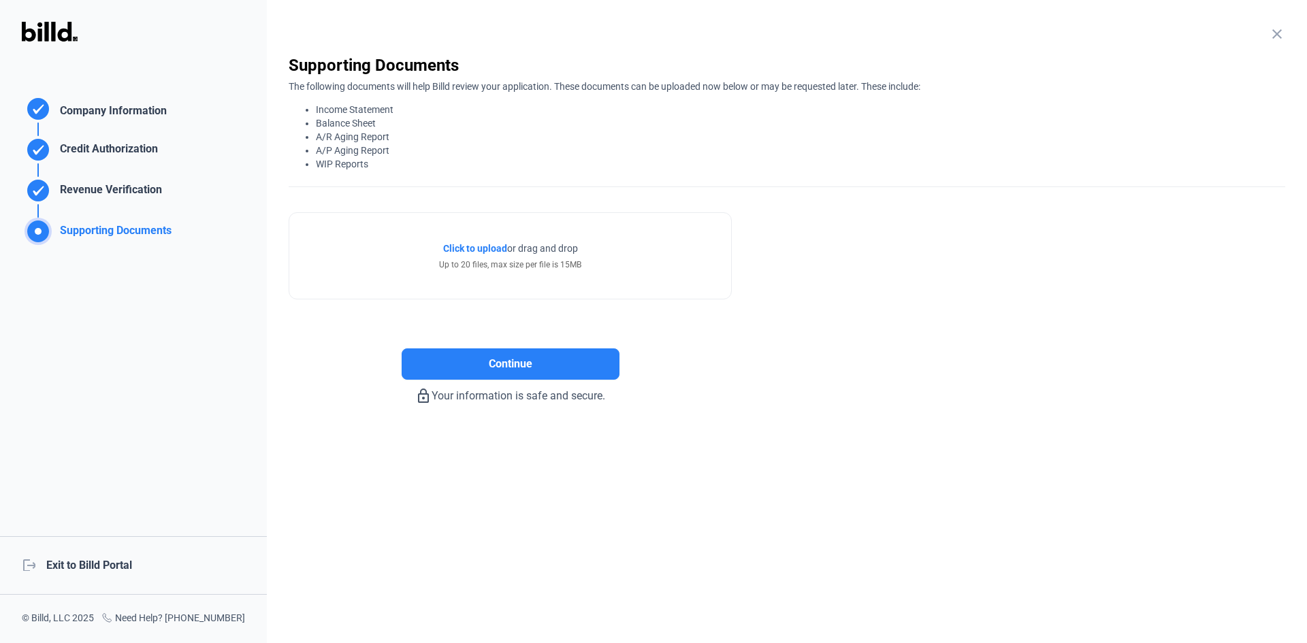 The height and width of the screenshot is (643, 1307). I want to click on span: Click to upload, so click(475, 249).